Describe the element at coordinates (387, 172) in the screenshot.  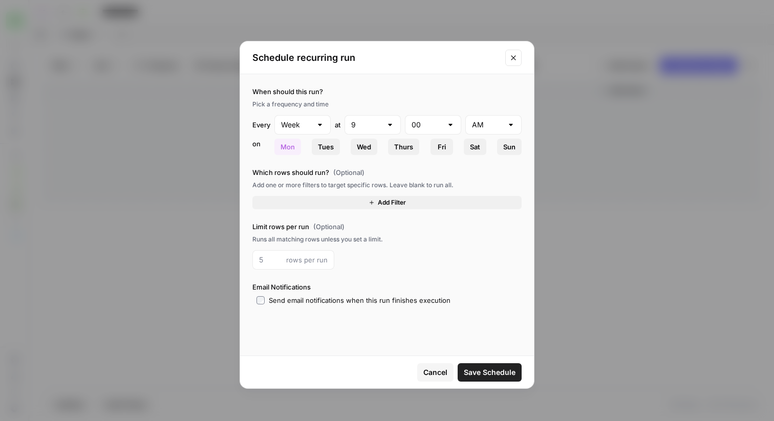
I see `label: Which rows should run?` at that location.